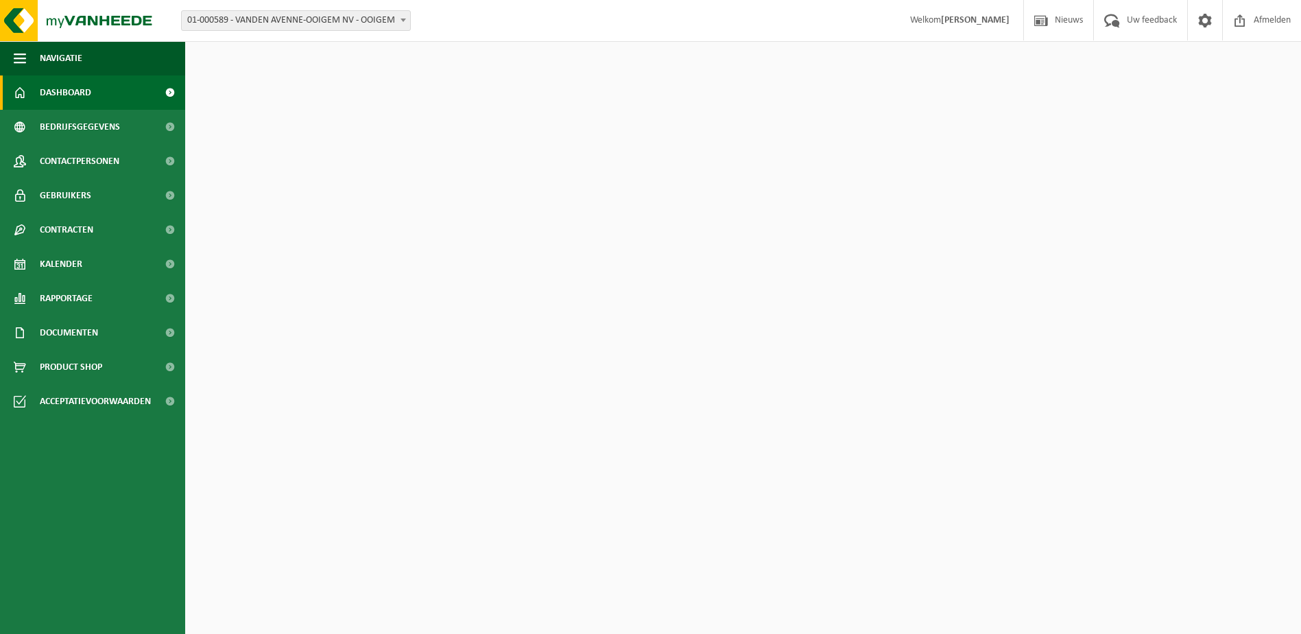 The height and width of the screenshot is (634, 1301). I want to click on span: Dashboard, so click(65, 93).